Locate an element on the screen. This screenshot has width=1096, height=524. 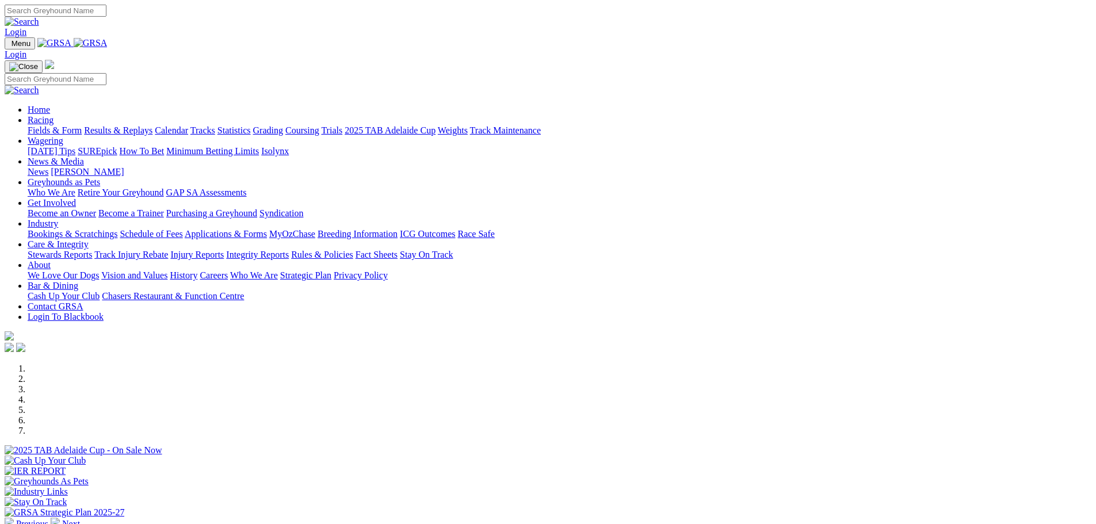
a: Bookings & Scratchings is located at coordinates (72, 234).